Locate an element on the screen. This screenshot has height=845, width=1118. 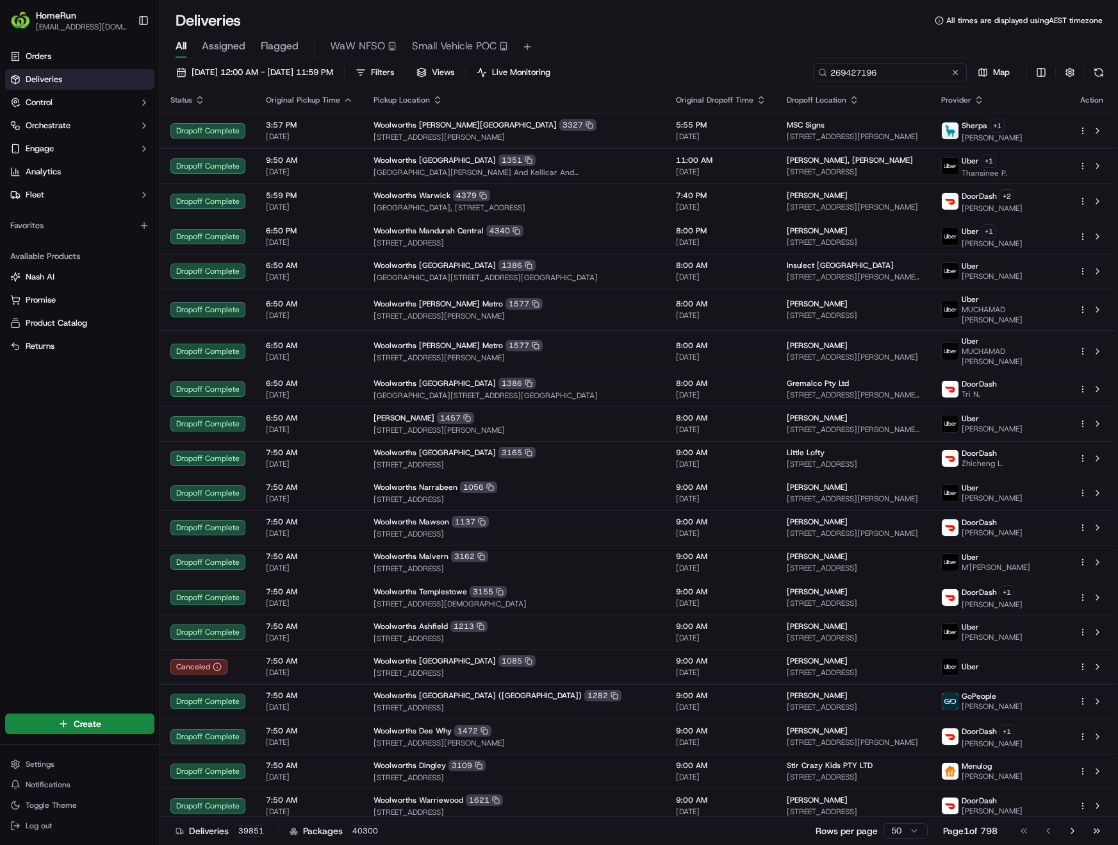
button: Views is located at coordinates (435, 72).